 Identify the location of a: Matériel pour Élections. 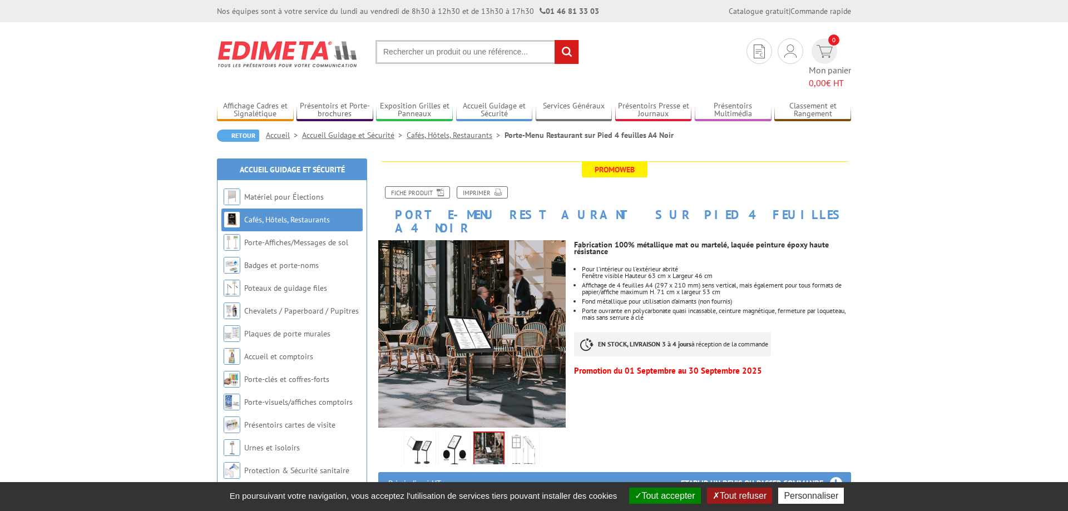
(284, 197).